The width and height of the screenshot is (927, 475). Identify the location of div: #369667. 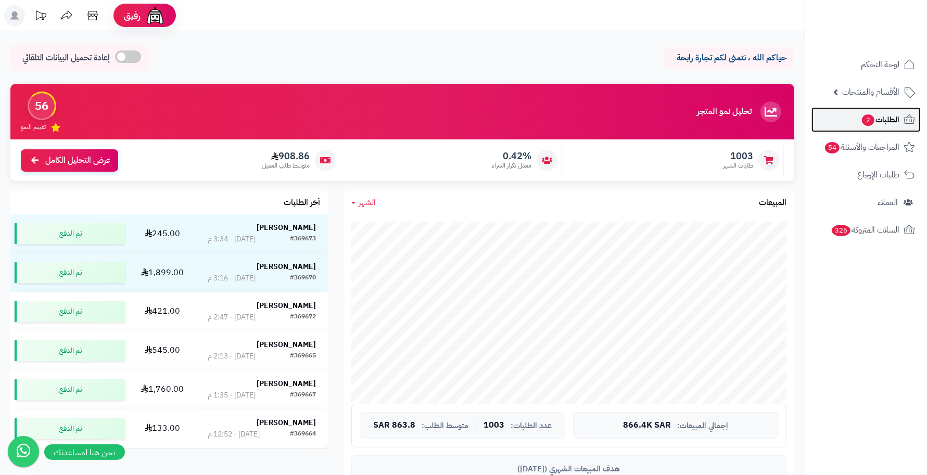
(303, 396).